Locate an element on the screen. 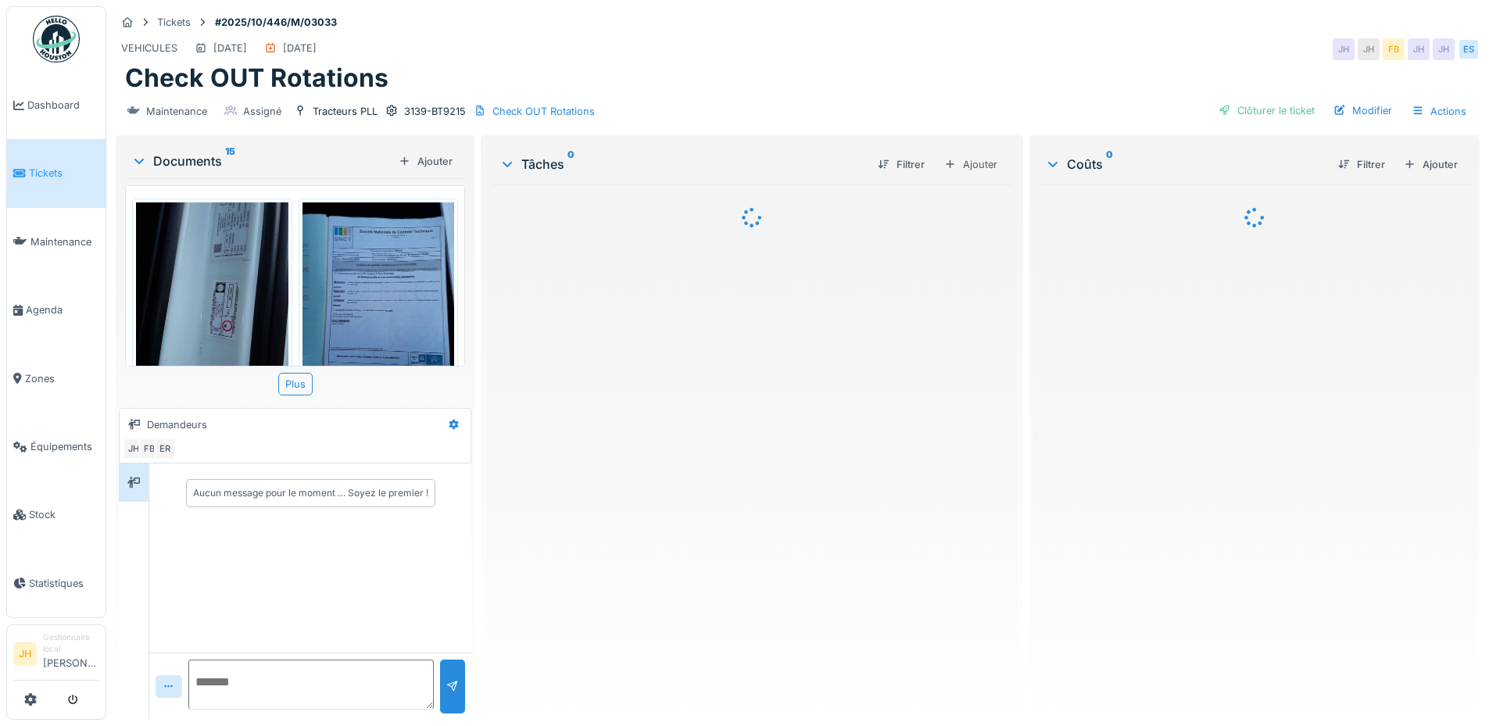 Image resolution: width=1489 pixels, height=726 pixels. div: Tâches is located at coordinates (682, 164).